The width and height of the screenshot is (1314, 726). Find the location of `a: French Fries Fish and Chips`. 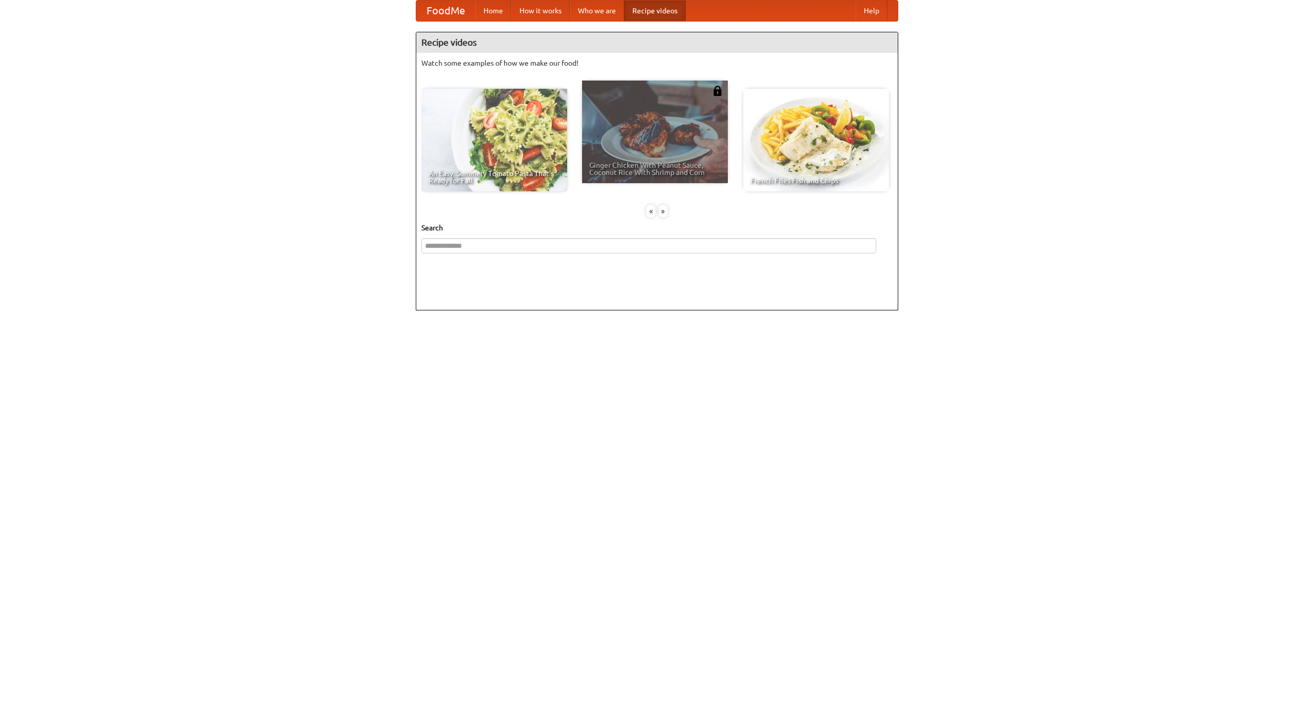

a: French Fries Fish and Chips is located at coordinates (816, 140).